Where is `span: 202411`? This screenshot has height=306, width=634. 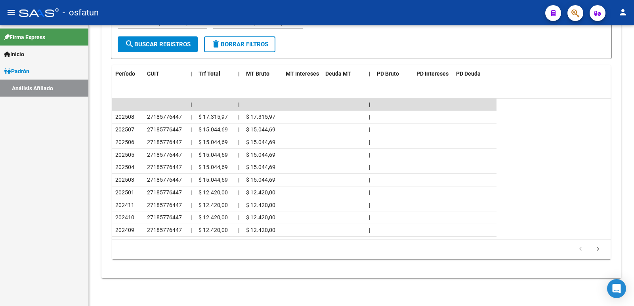 span: 202411 is located at coordinates (125, 205).